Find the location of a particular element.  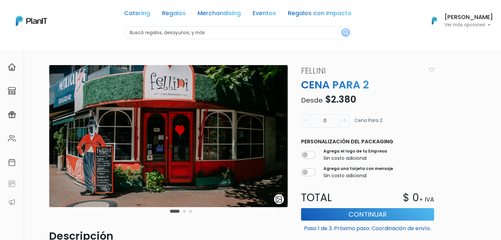

img: marketplace-4ceaa7011d94191e9ded77b95e3339b90024bf715f7c57f8cf31f2d8c509eaba.svg is located at coordinates (12, 91).